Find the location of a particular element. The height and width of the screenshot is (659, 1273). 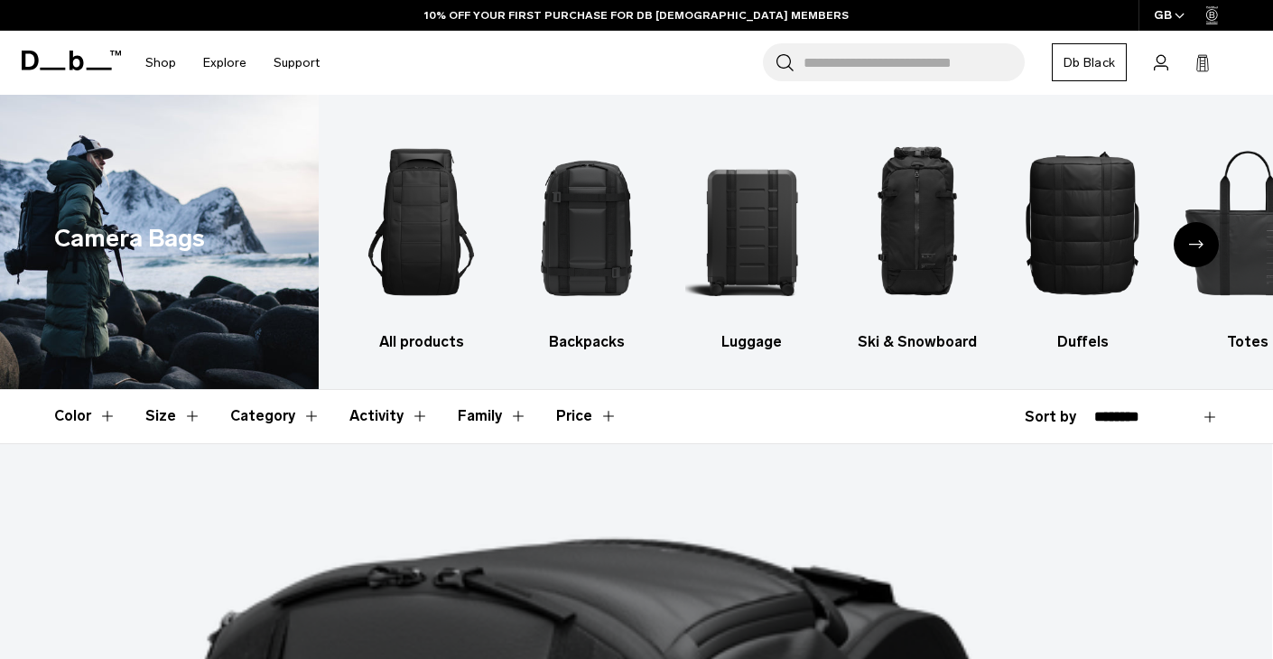

a: Db All products is located at coordinates (421, 237).